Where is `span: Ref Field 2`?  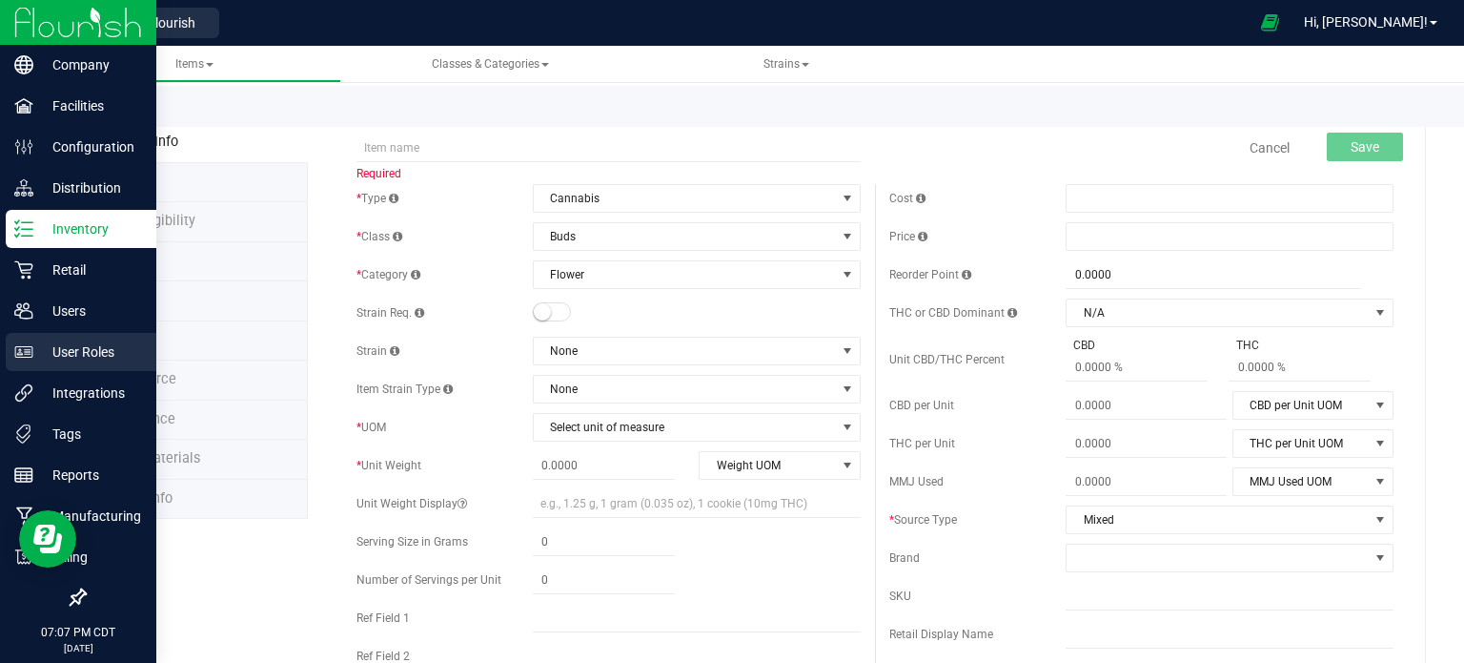
span: Ref Field 2 is located at coordinates (383, 656).